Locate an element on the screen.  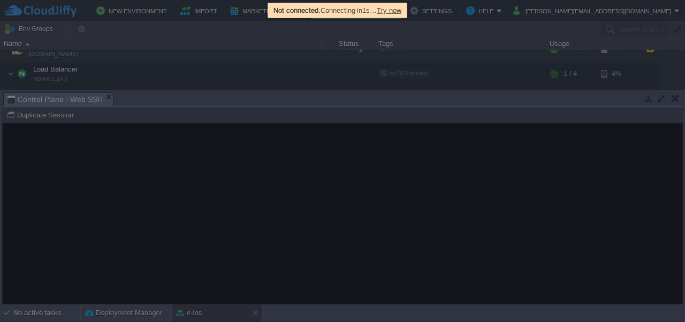
div: Connecting in … is located at coordinates (337, 10).